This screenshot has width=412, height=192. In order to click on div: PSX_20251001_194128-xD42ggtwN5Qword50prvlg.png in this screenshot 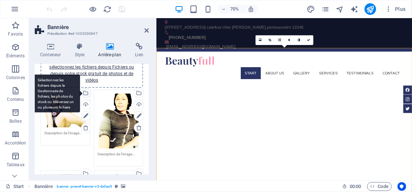, I will do `click(118, 121)`.